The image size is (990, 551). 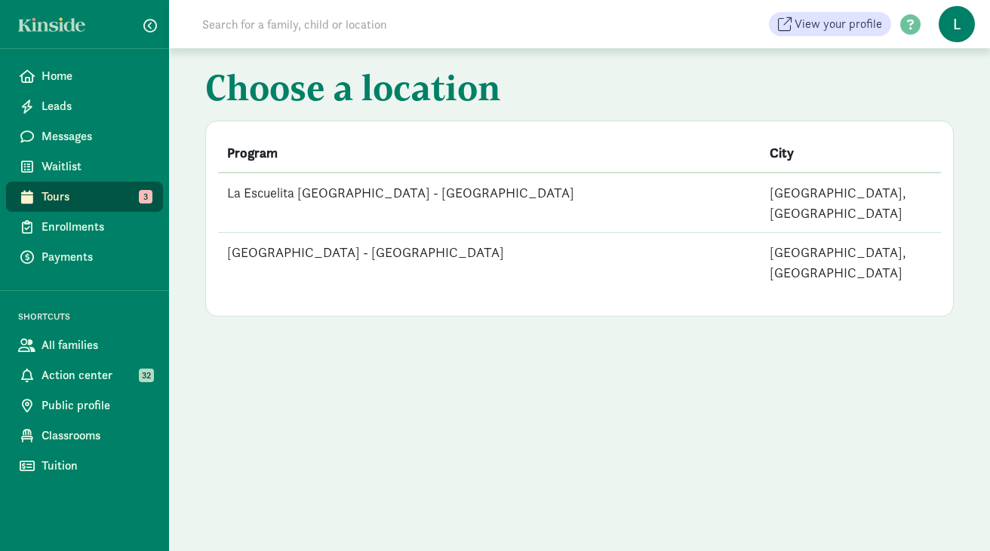 What do you see at coordinates (84, 406) in the screenshot?
I see `a: Public profile` at bounding box center [84, 406].